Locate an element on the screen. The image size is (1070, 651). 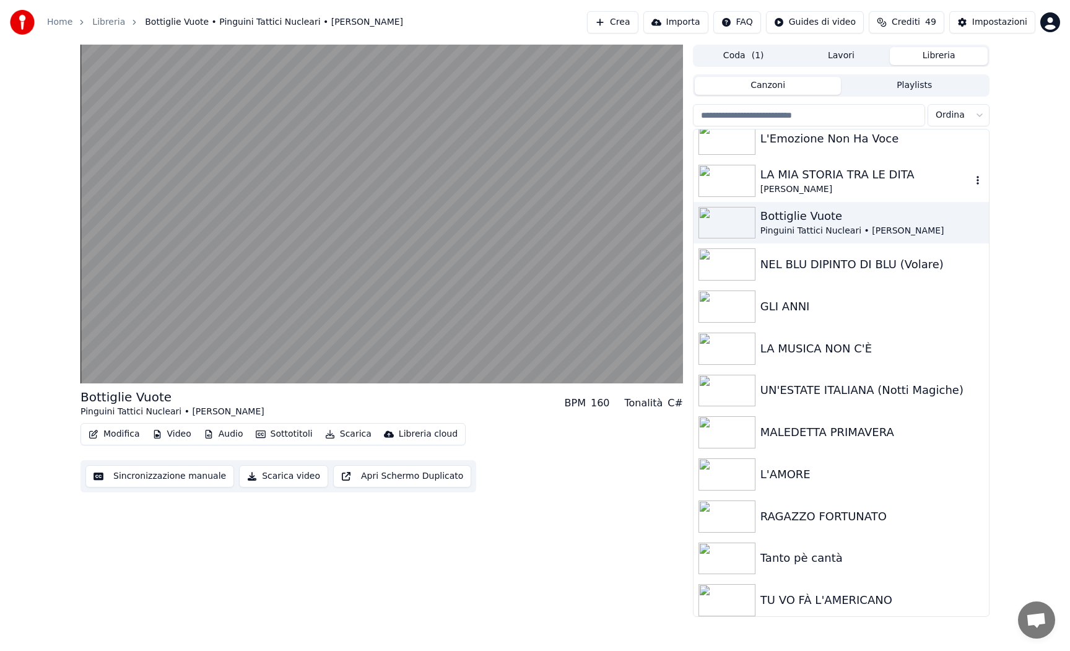
button: Guides di video is located at coordinates (815, 22).